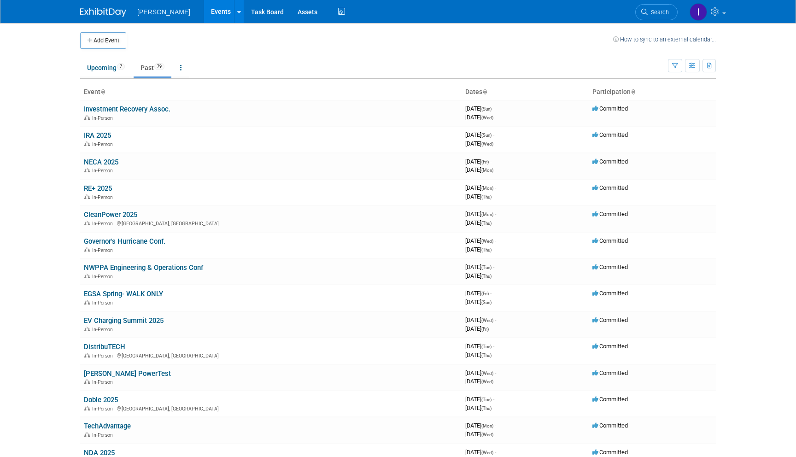 This screenshot has height=457, width=796. What do you see at coordinates (106, 68) in the screenshot?
I see `a: Upcoming7` at bounding box center [106, 68].